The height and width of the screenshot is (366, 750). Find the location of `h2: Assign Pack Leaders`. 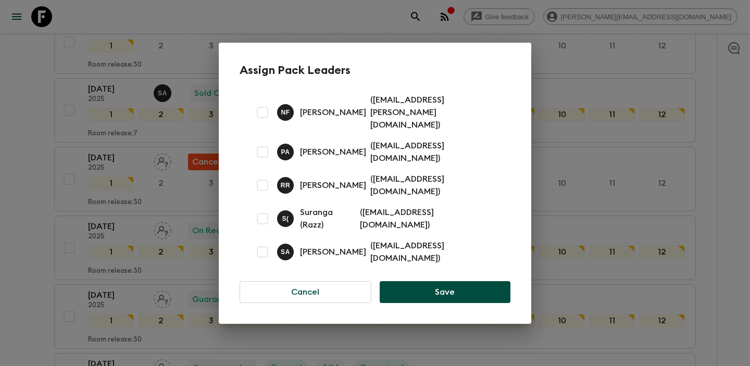

h2: Assign Pack Leaders is located at coordinates (375, 70).